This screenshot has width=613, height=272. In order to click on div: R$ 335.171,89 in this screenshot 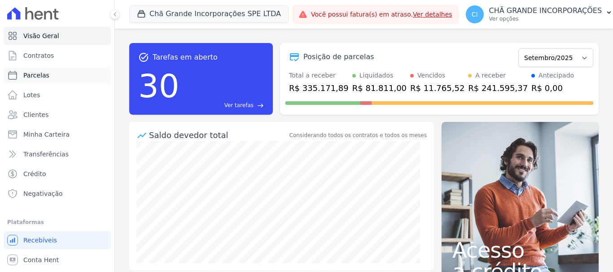, I will do `click(319, 88)`.